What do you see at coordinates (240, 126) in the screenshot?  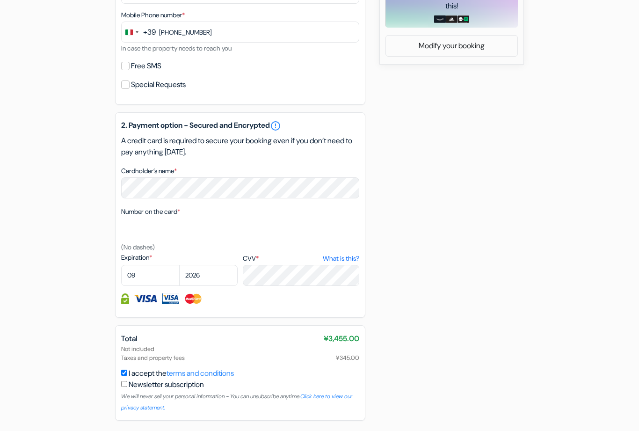 I see `h5: 2. Payment option - Secured and Encrypted` at bounding box center [240, 126].